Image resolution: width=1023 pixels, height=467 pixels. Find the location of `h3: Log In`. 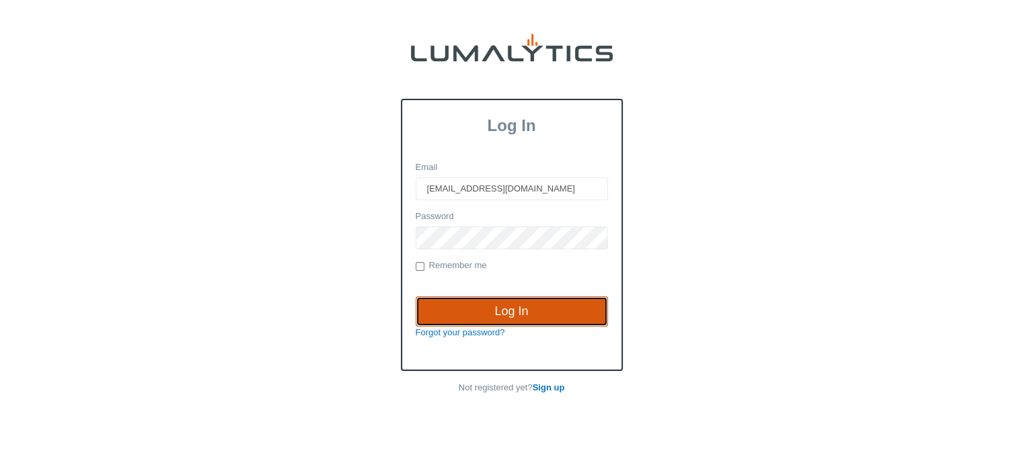

h3: Log In is located at coordinates (512, 126).